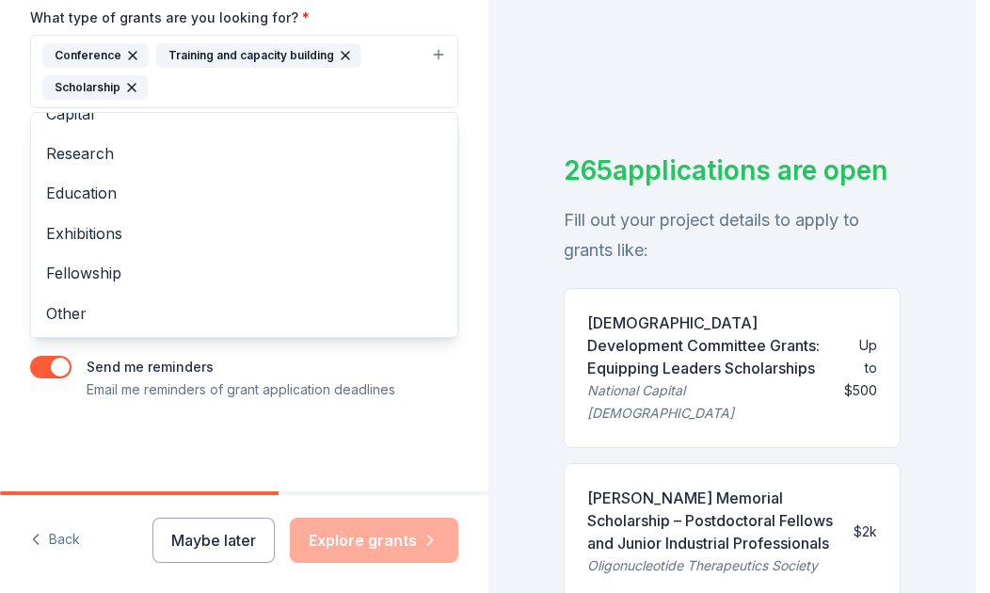 Image resolution: width=990 pixels, height=593 pixels. What do you see at coordinates (259, 56) in the screenshot?
I see `div: Training and capacity building` at bounding box center [259, 56].